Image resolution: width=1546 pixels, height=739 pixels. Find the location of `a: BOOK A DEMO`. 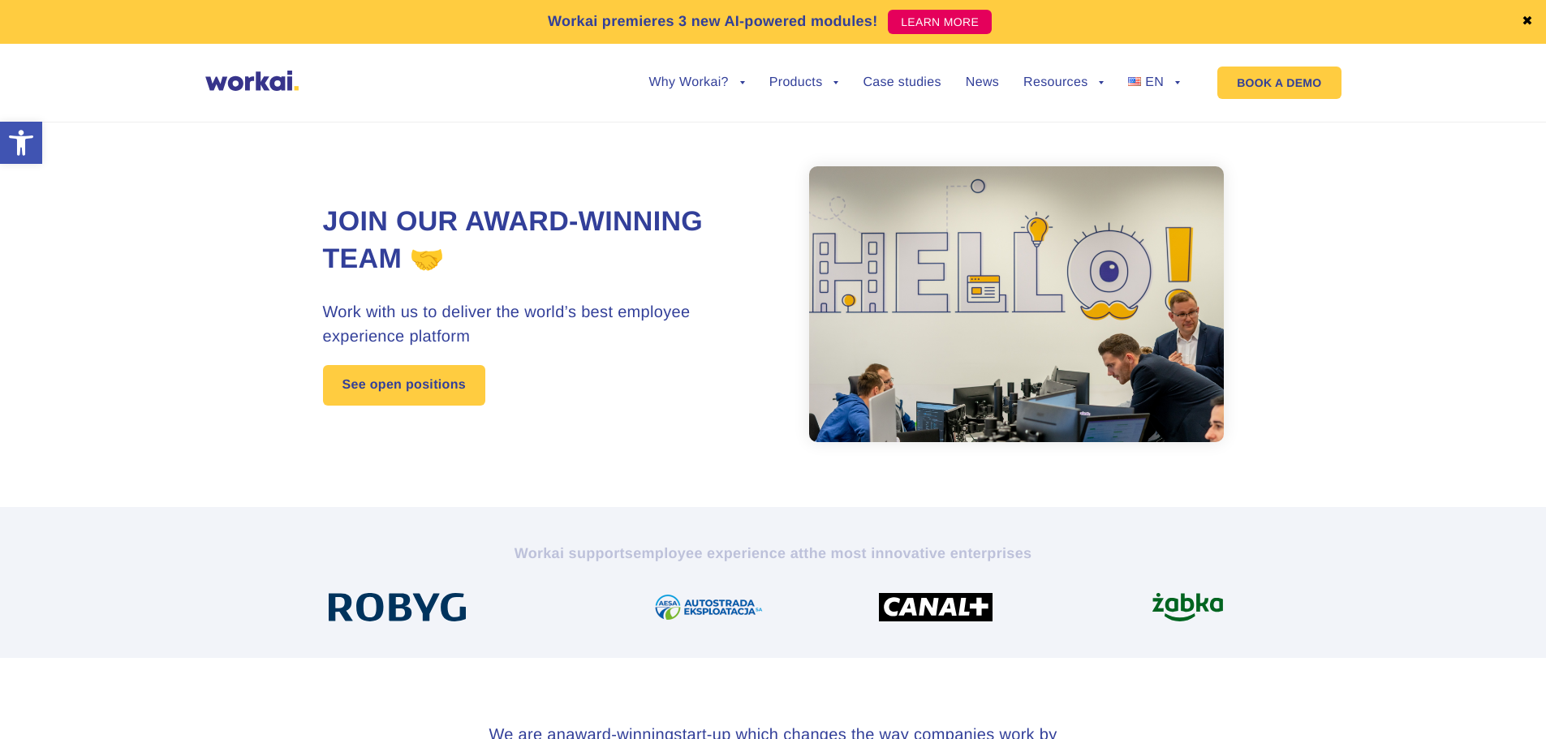

a: BOOK A DEMO is located at coordinates (1279, 83).